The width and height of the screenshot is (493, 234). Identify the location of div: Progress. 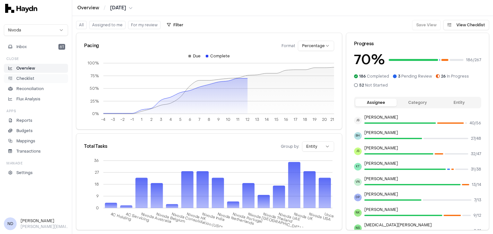
(418, 44).